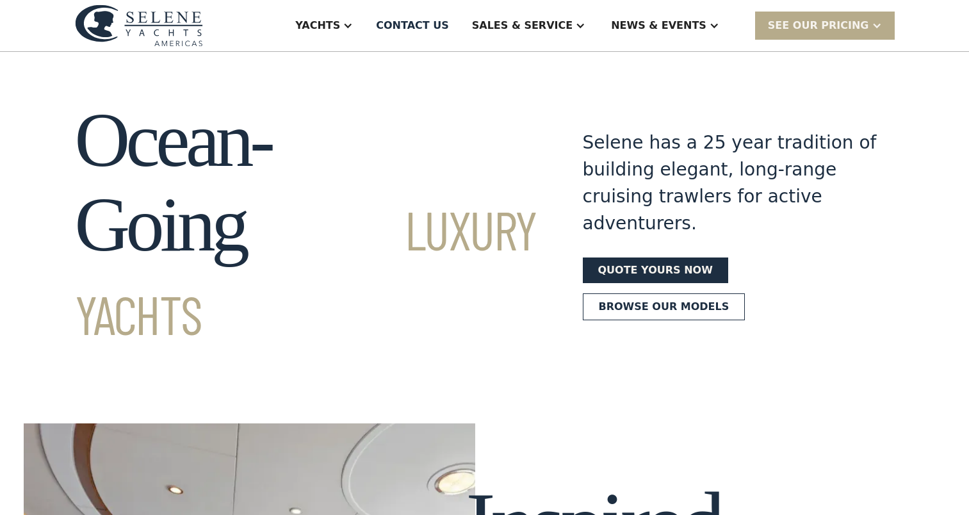 Image resolution: width=969 pixels, height=515 pixels. I want to click on a: Browse our models, so click(664, 307).